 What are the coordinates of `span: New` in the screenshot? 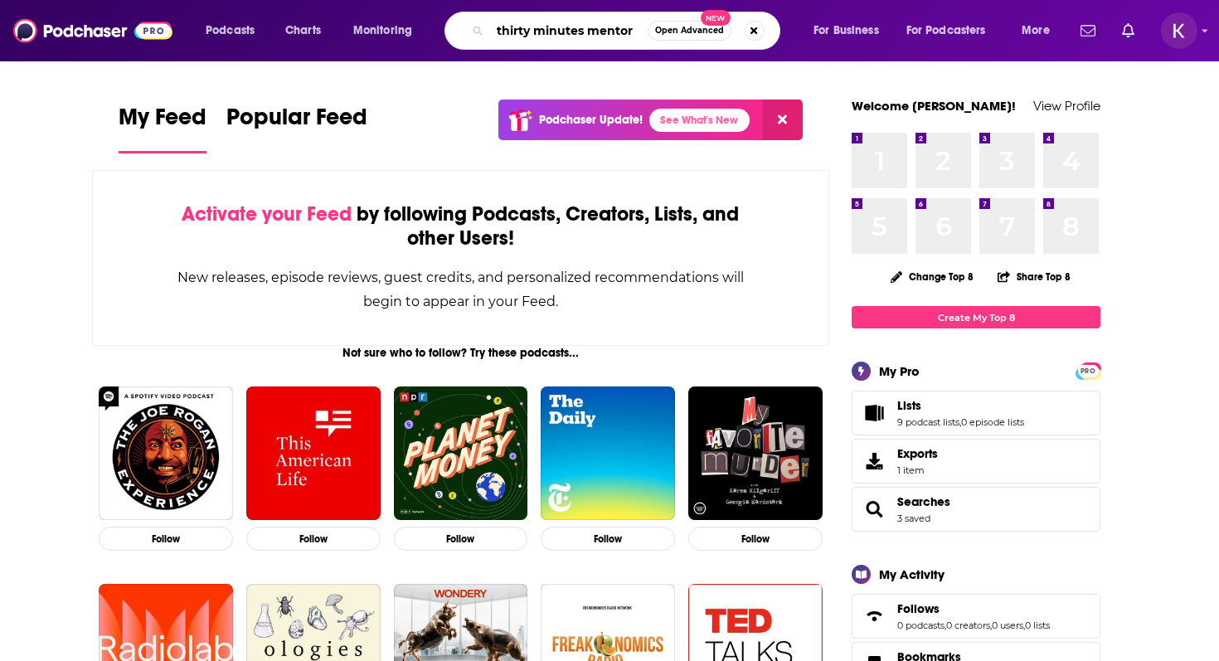 It's located at (716, 17).